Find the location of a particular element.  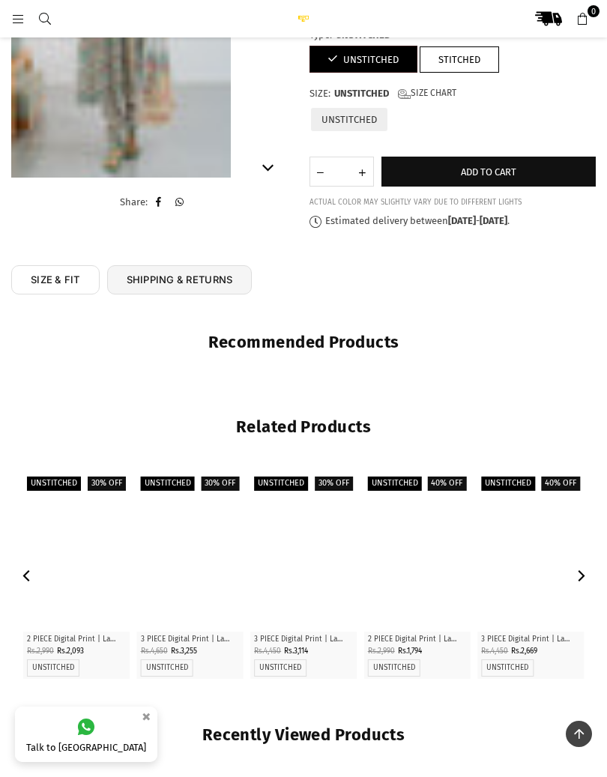

div: ACTUAL COLOR MAY SLIGHTLY VARY DUE TO DIFFERENT LIGHTS is located at coordinates (453, 202).